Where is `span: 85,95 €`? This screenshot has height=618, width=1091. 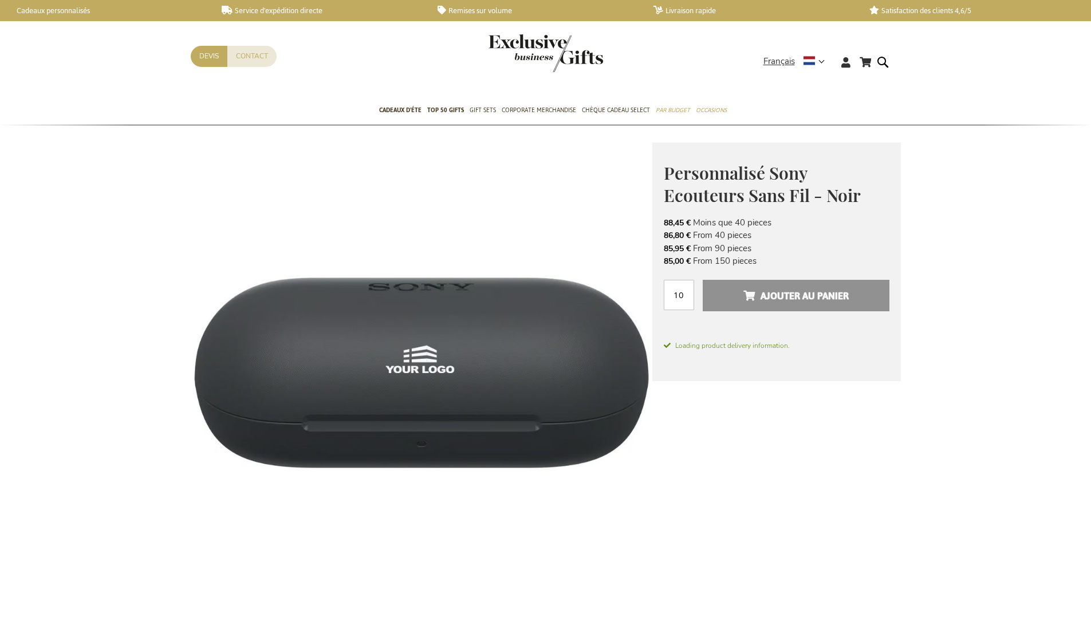 span: 85,95 € is located at coordinates (677, 249).